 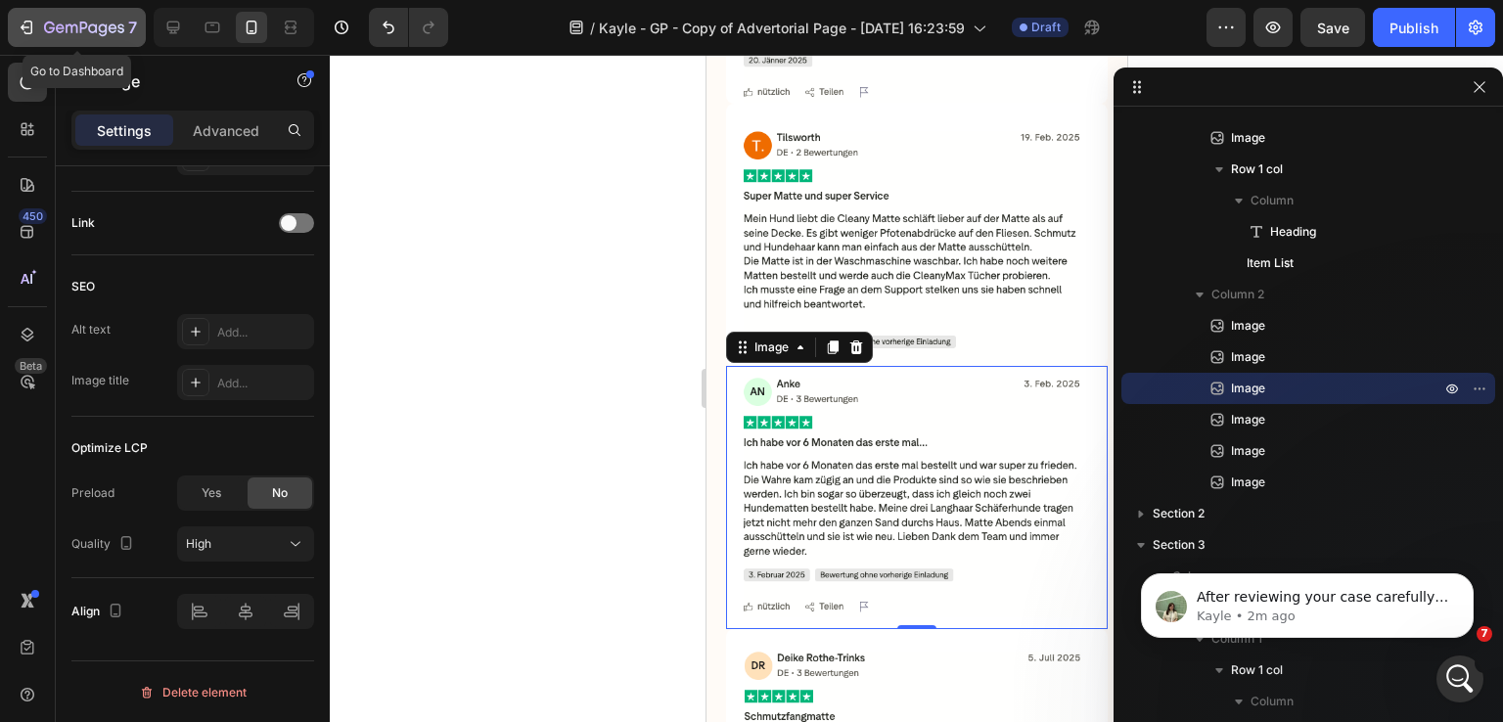 What do you see at coordinates (76, 27) in the screenshot?
I see `button: 7` at bounding box center [76, 27].